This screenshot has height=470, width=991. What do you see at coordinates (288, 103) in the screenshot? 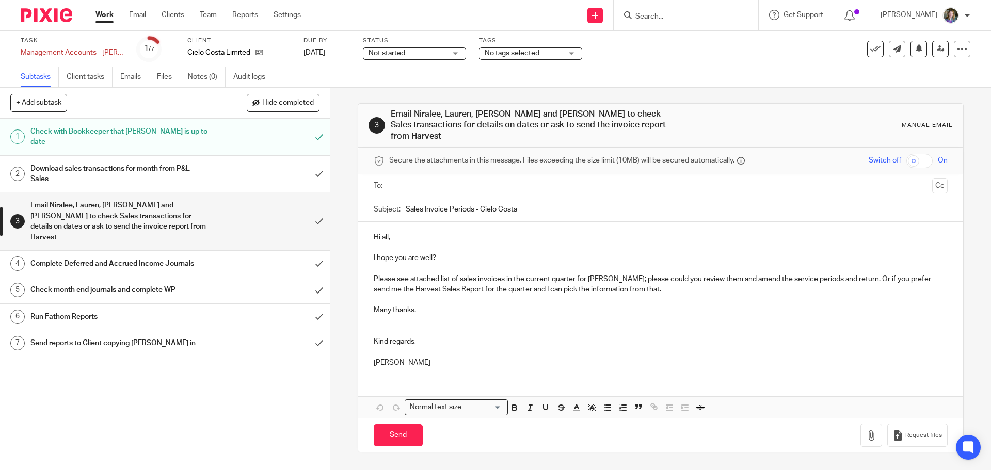
I see `span: Hide completed` at bounding box center [288, 103].